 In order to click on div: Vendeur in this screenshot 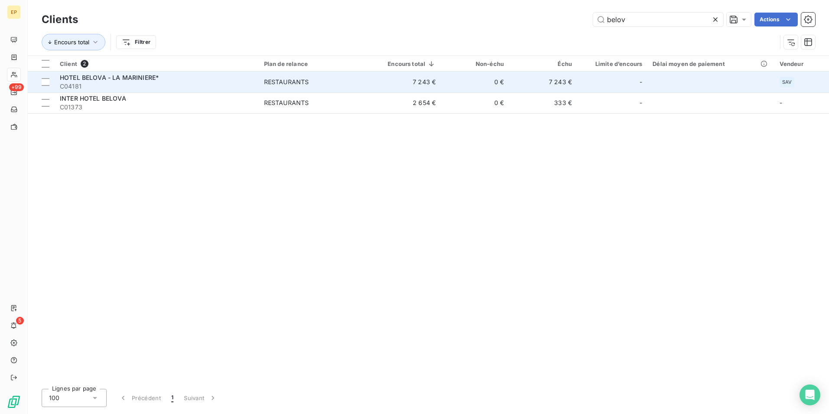, I will do `click(802, 64)`.